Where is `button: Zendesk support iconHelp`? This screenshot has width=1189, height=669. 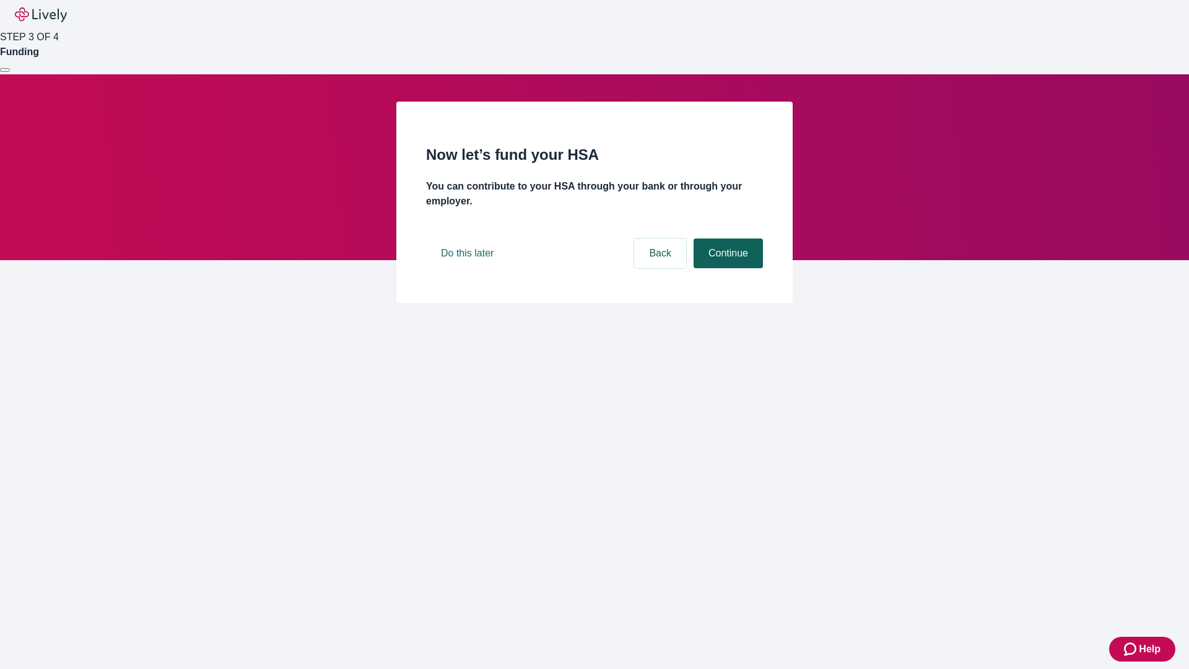
button: Zendesk support iconHelp is located at coordinates (1142, 649).